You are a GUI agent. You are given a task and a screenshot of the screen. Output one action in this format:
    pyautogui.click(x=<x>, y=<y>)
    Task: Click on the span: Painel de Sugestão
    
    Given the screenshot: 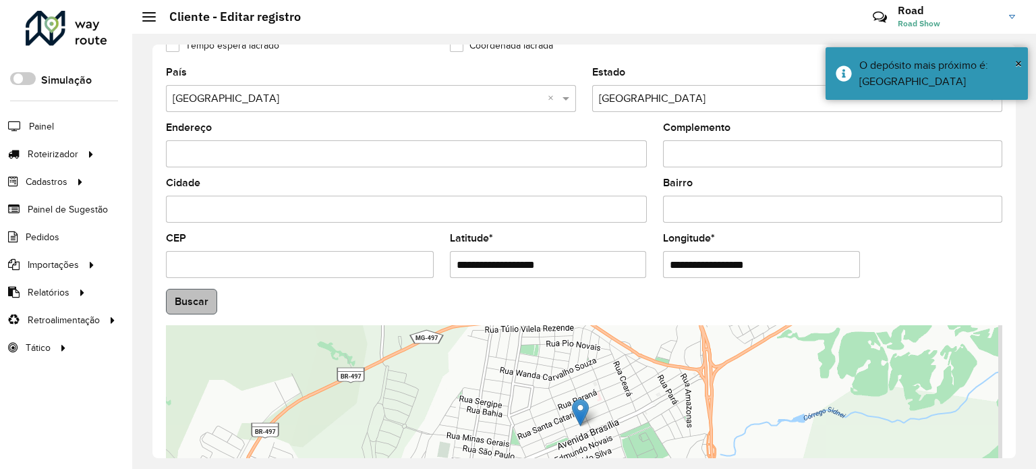 What is the action you would take?
    pyautogui.click(x=67, y=209)
    